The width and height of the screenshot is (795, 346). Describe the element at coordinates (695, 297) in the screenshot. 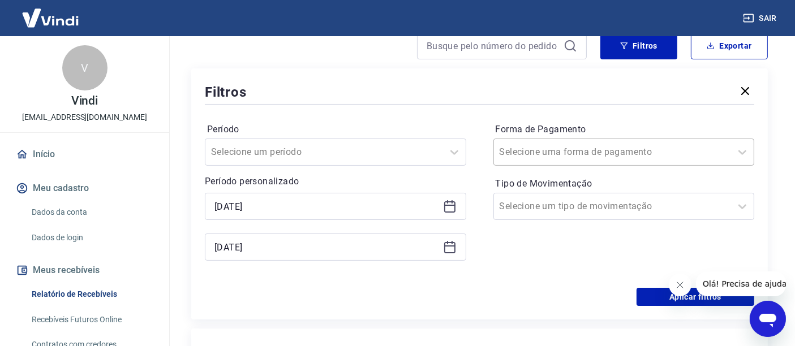

I see `button: Aplicar filtros` at that location.